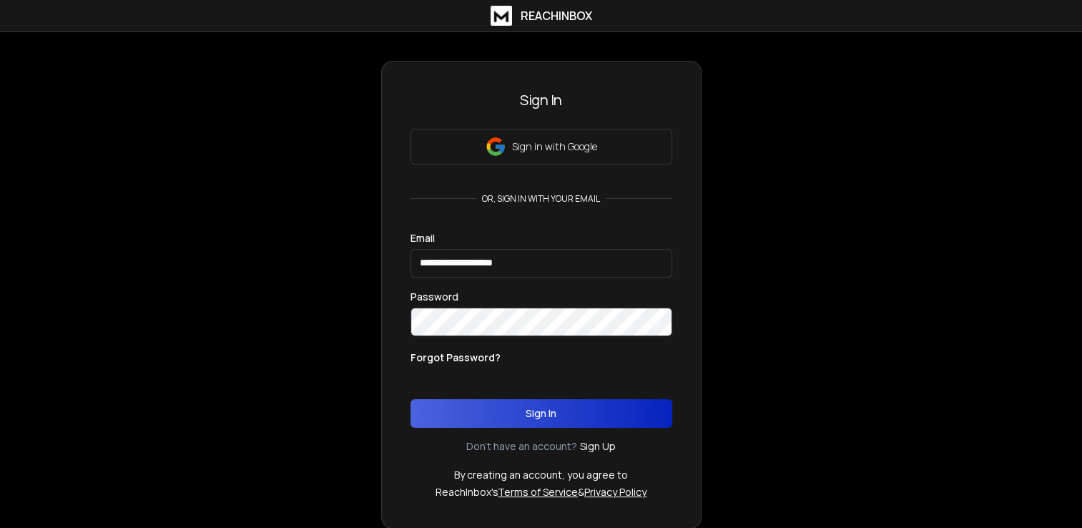 The image size is (1082, 528). What do you see at coordinates (615, 491) in the screenshot?
I see `a: Privacy Policy` at bounding box center [615, 491].